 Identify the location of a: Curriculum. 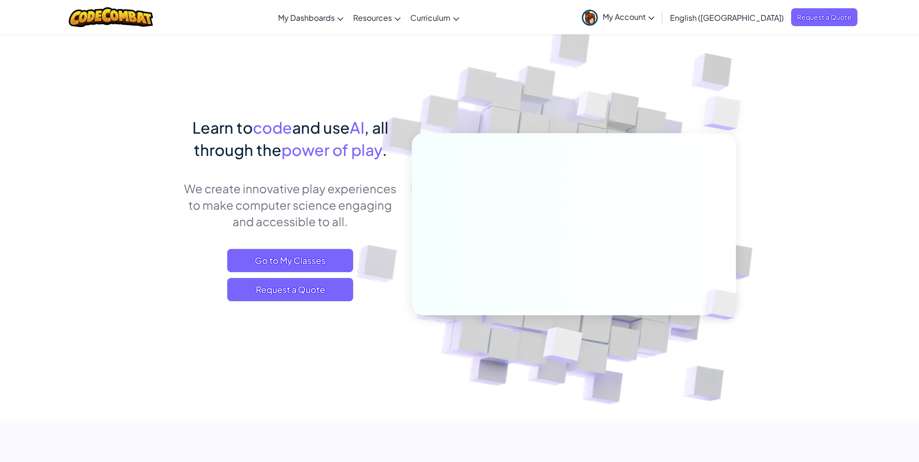
(434, 17).